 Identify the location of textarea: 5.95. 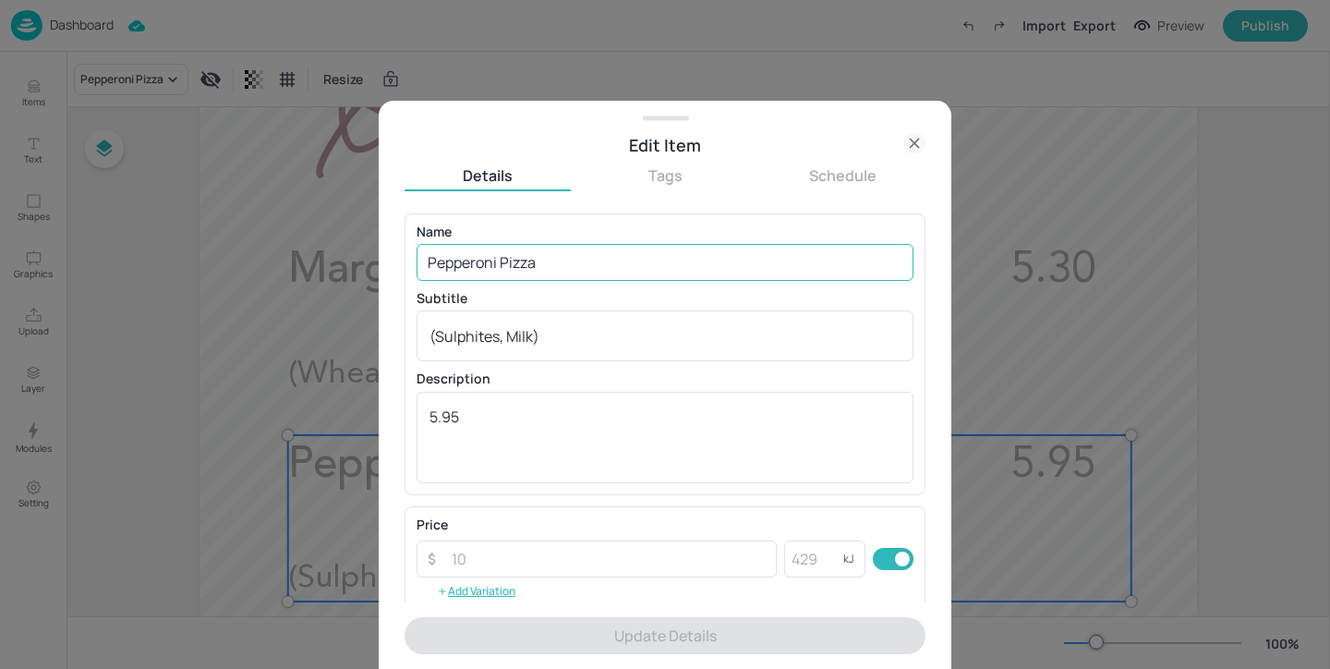
(665, 437).